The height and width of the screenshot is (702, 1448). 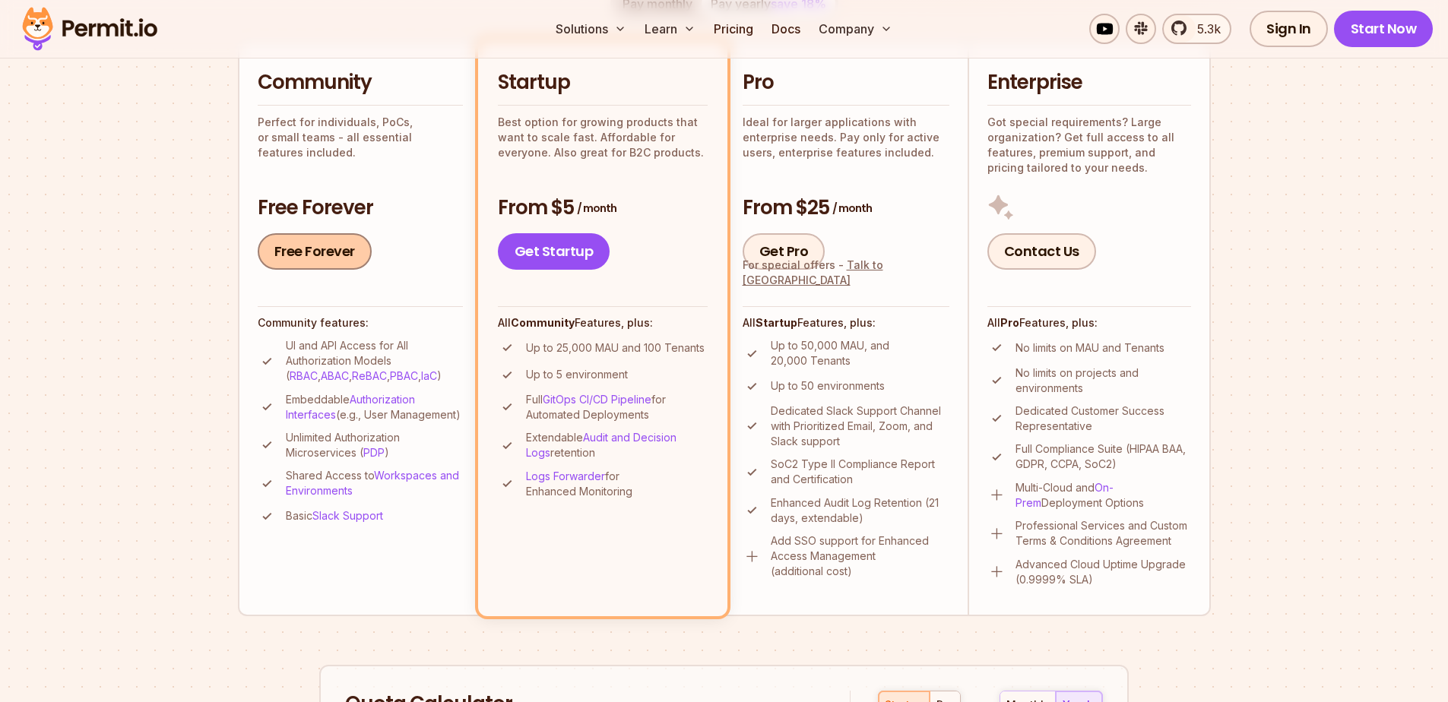 I want to click on button: Solutions, so click(x=591, y=29).